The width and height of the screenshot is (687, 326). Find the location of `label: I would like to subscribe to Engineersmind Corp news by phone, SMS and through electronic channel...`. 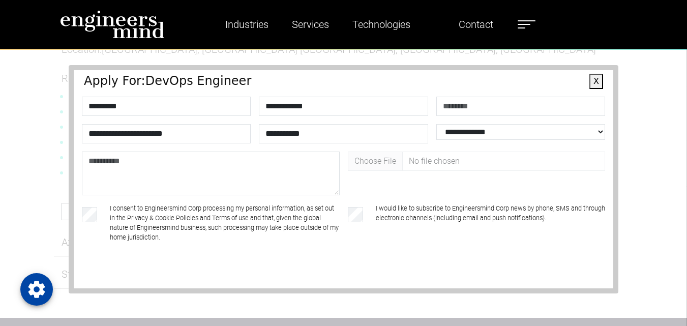

label: I would like to subscribe to Engineersmind Corp news by phone, SMS and through electronic channel... is located at coordinates (490, 223).